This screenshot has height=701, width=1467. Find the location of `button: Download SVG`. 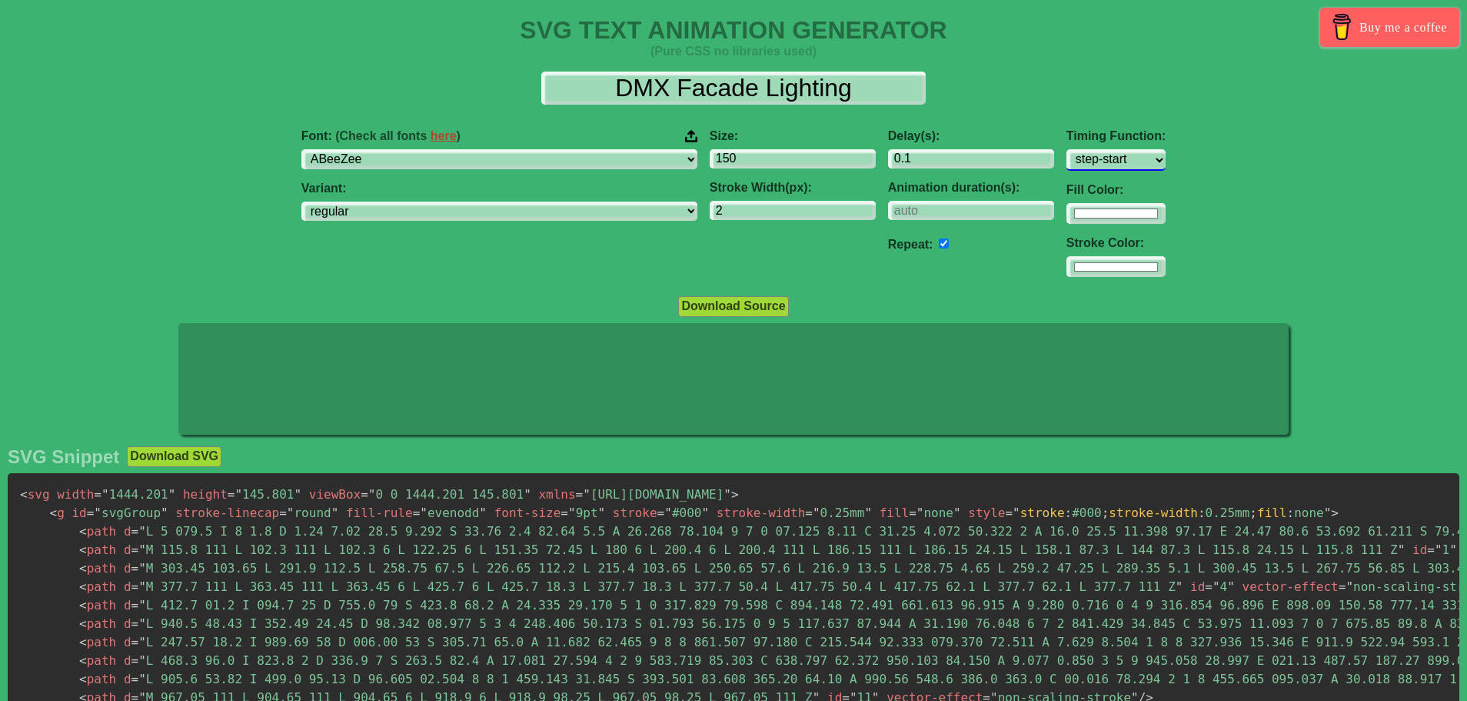

button: Download SVG is located at coordinates (174, 456).